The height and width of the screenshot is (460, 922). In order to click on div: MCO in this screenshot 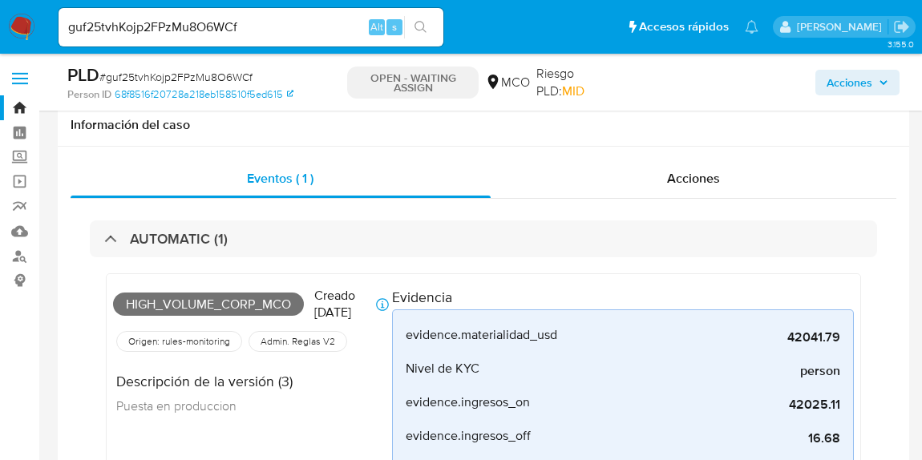, I will do `click(507, 83)`.